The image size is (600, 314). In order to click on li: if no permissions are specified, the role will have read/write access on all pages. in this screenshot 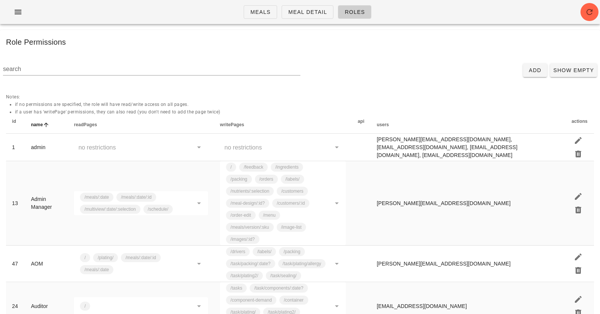, I will do `click(305, 104)`.